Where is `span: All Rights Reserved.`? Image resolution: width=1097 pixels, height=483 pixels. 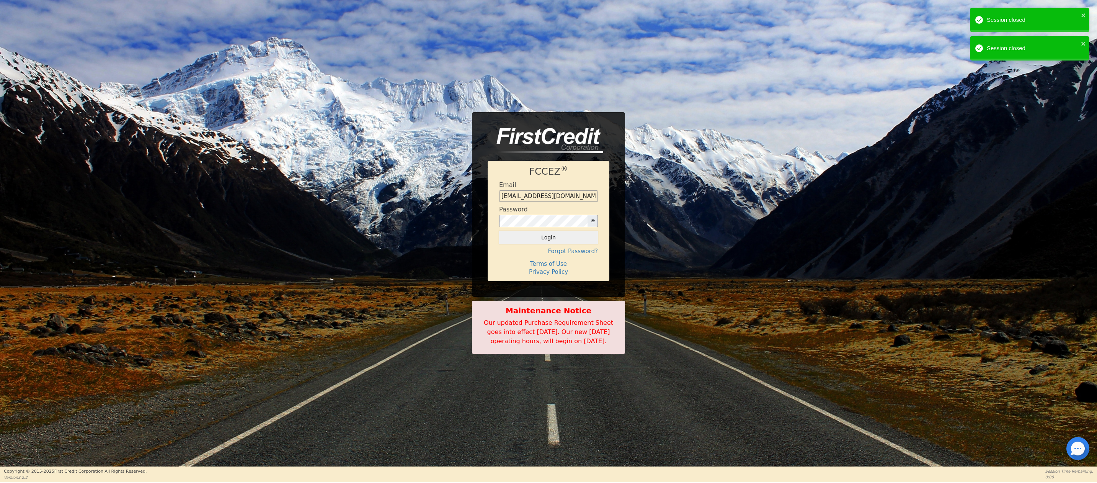 span: All Rights Reserved. is located at coordinates (126, 471).